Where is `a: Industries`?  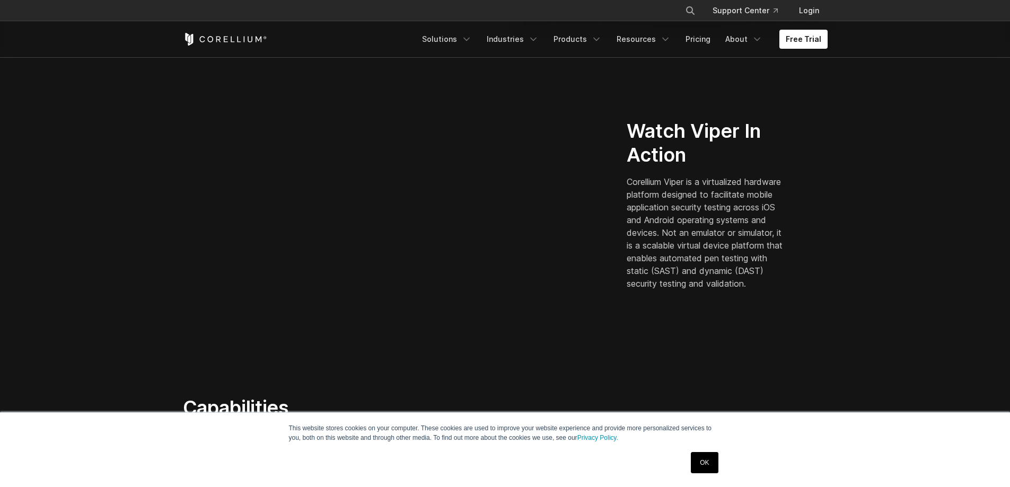 a: Industries is located at coordinates (513, 39).